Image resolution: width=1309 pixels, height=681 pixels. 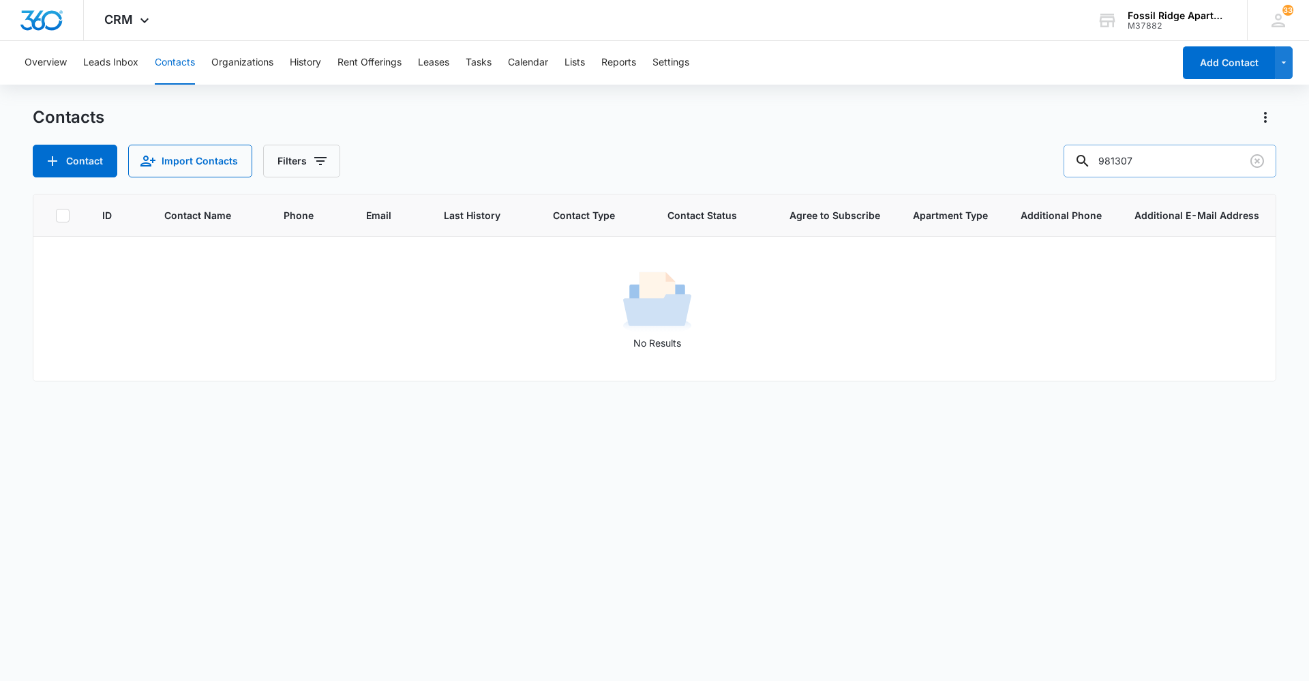 I want to click on span: Additional Phone, so click(x=1061, y=215).